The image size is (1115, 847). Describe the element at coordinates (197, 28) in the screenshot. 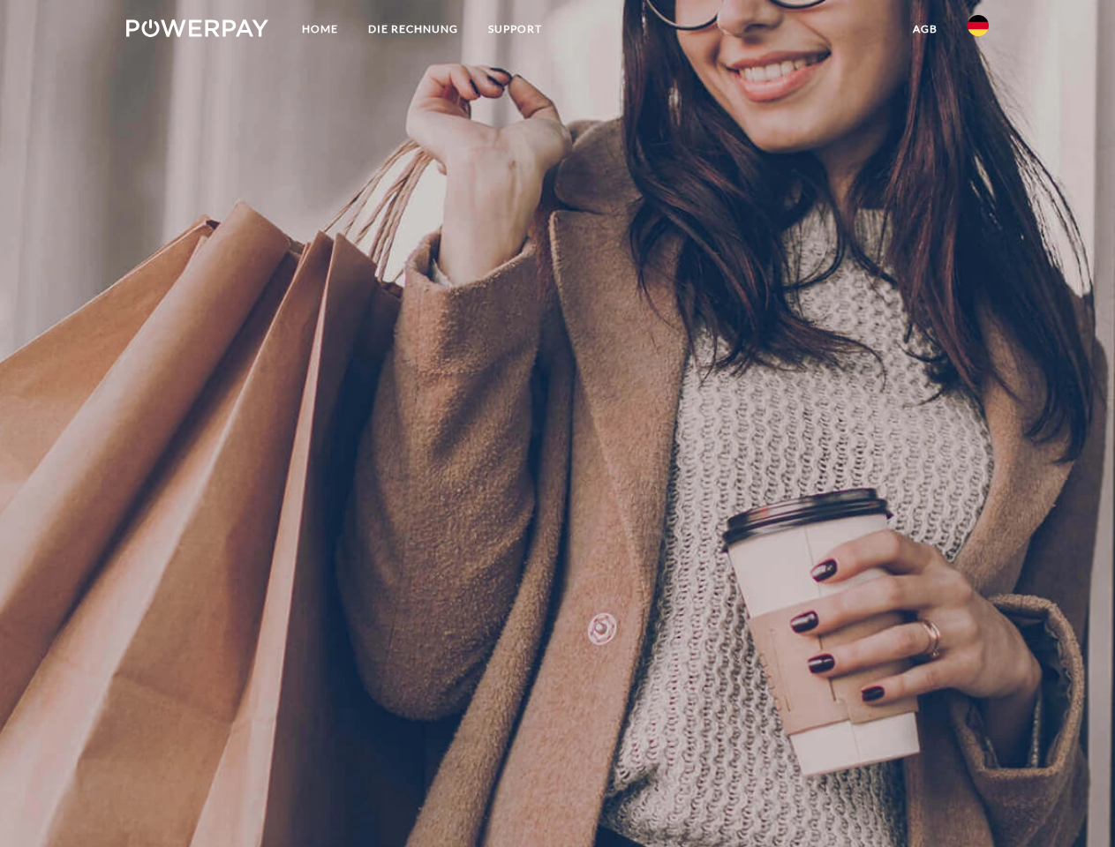

I see `img: logo-powerpay-white.svg` at that location.